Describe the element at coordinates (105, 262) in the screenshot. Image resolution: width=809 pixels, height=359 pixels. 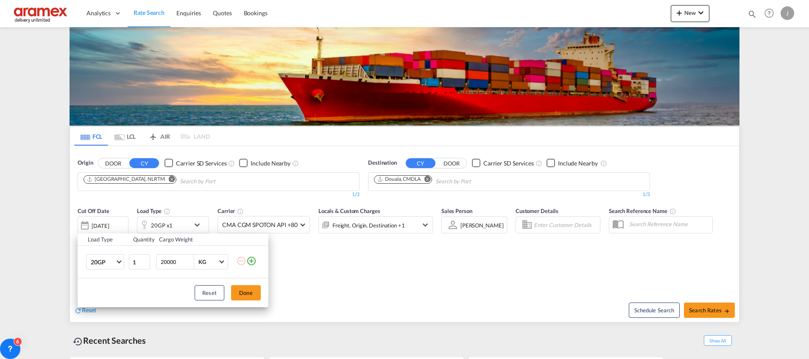
I see `md-select: Choose: 20GP` at that location.